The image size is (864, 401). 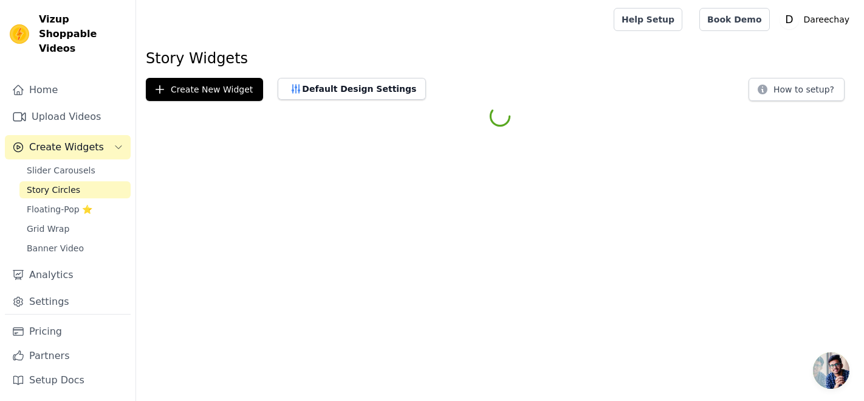 I want to click on span: Create Widgets, so click(x=66, y=147).